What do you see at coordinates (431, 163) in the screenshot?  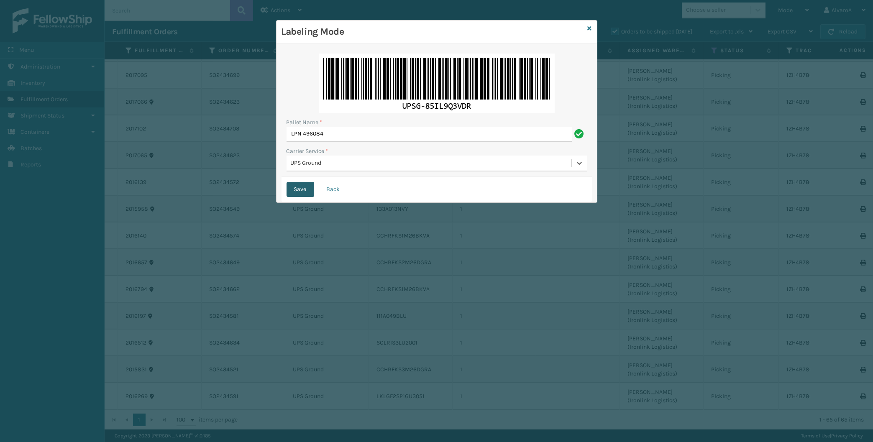 I see `div: UPS Ground` at bounding box center [431, 163].